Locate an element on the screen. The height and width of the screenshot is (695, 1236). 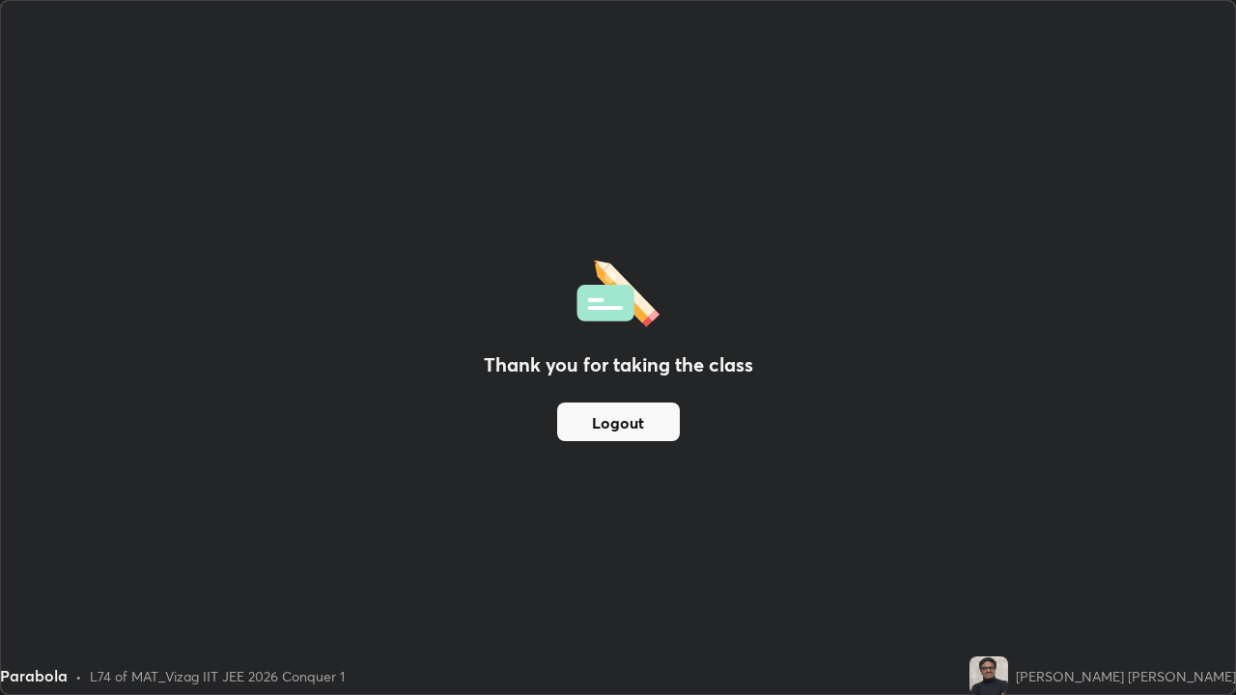
h2: Thank you for taking the class is located at coordinates (618, 365).